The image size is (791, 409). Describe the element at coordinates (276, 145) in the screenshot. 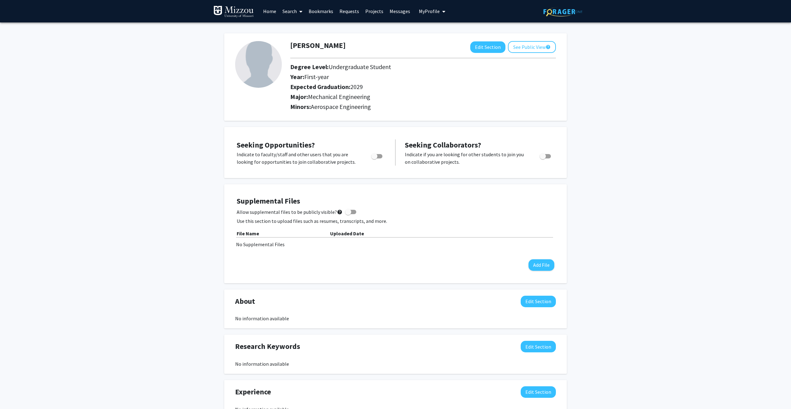

I see `span: Seeking Opportunities?` at that location.